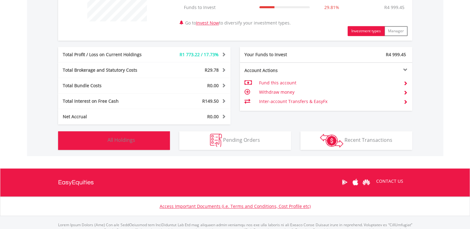  What do you see at coordinates (114, 141) in the screenshot?
I see `button: All Holdings` at bounding box center [114, 141].